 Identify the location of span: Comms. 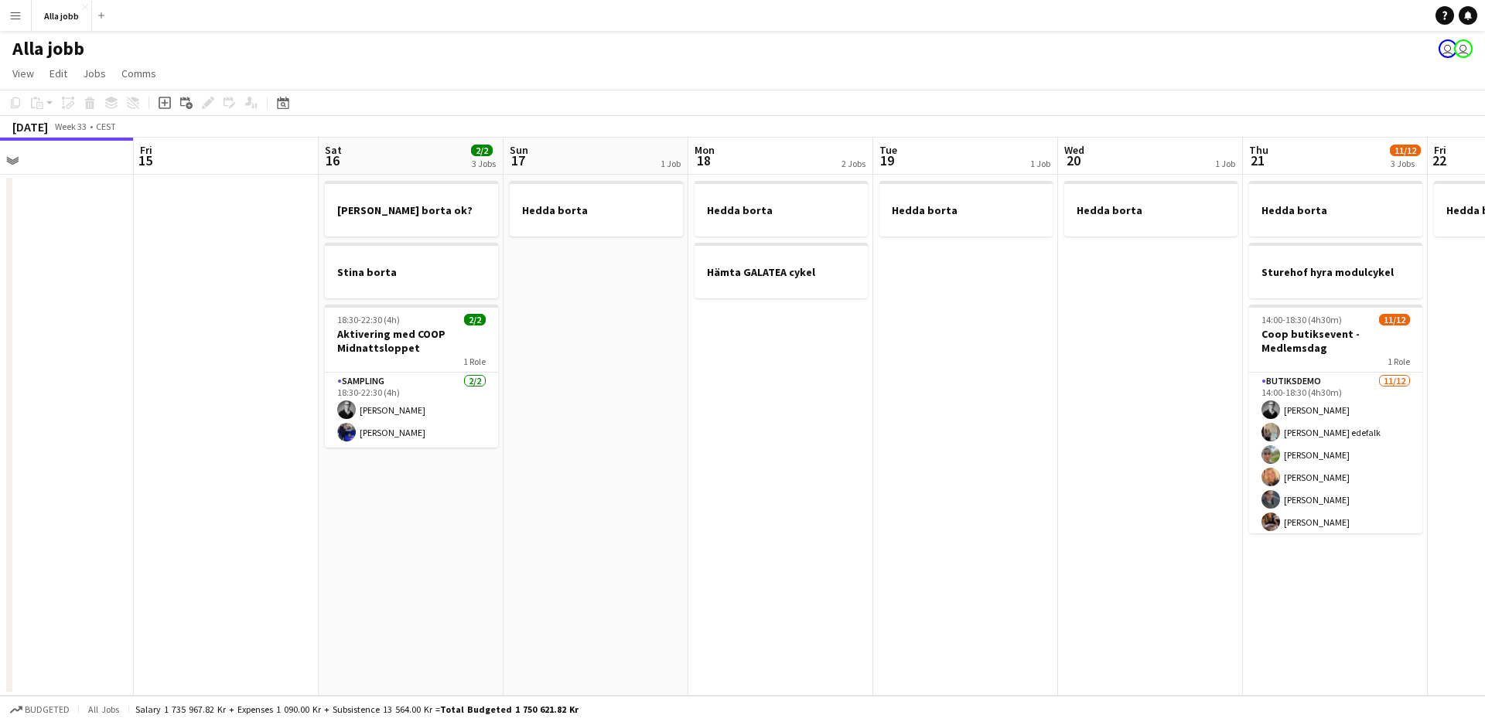
(138, 73).